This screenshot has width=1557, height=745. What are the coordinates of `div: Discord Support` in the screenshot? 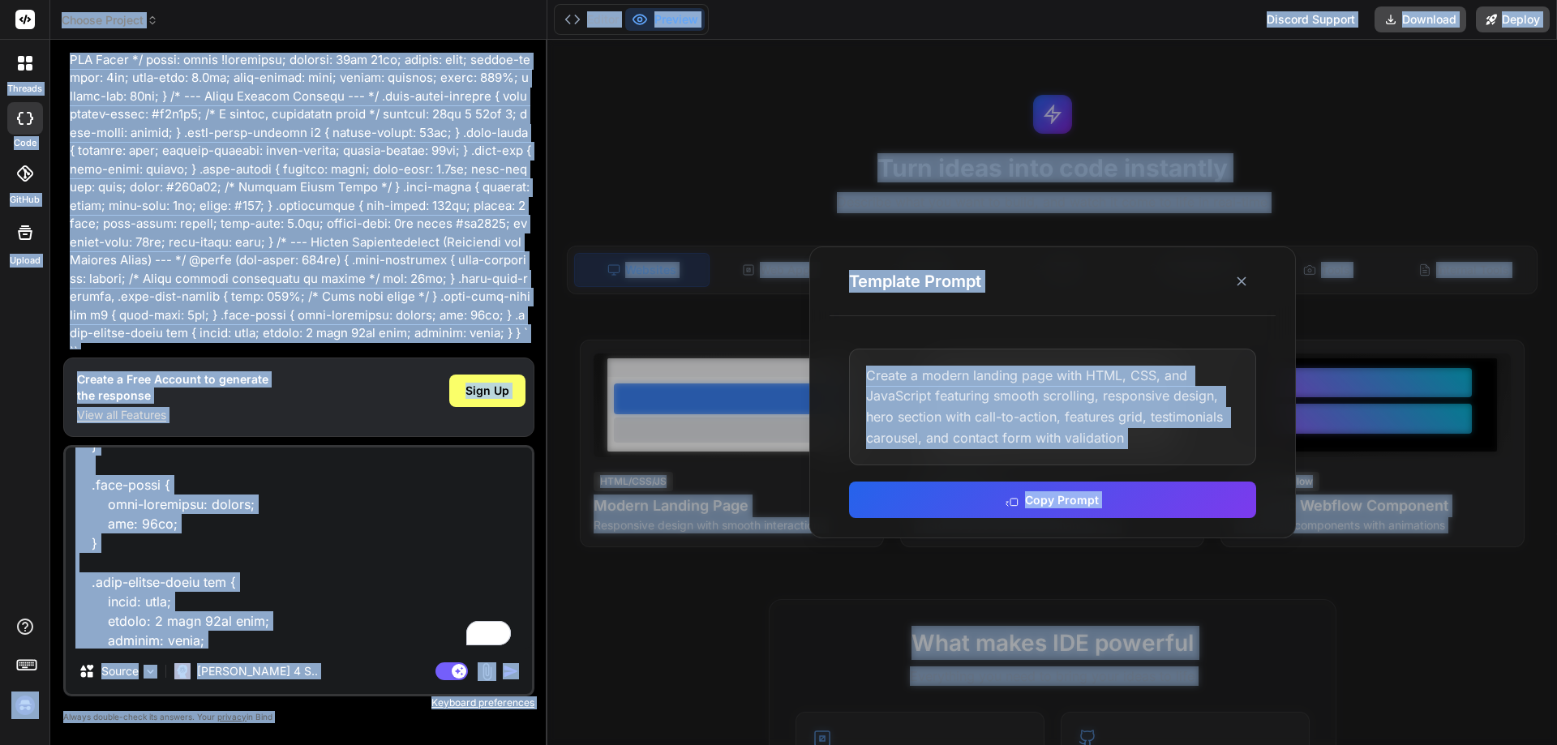 It's located at (1311, 19).